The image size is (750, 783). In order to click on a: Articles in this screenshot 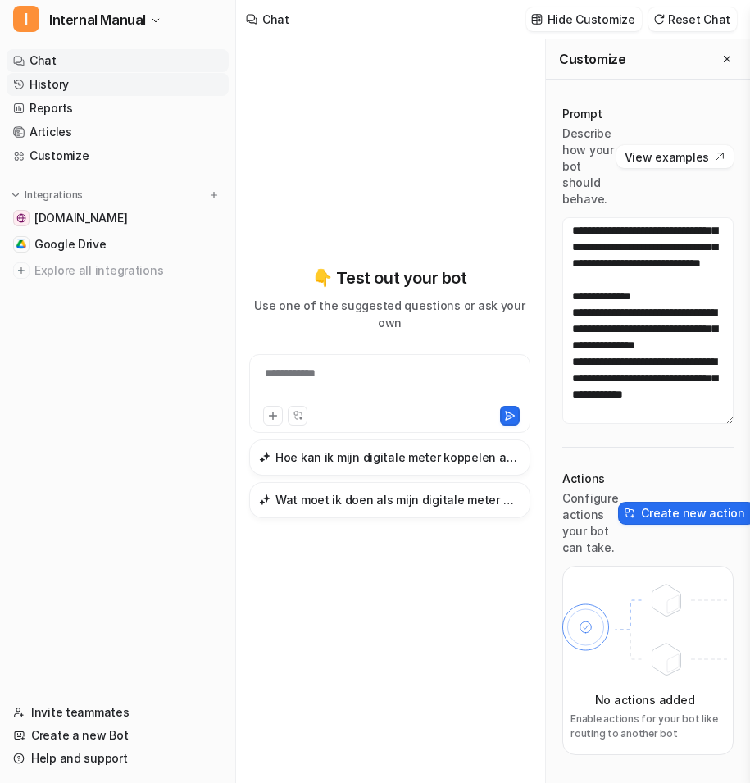, I will do `click(117, 132)`.